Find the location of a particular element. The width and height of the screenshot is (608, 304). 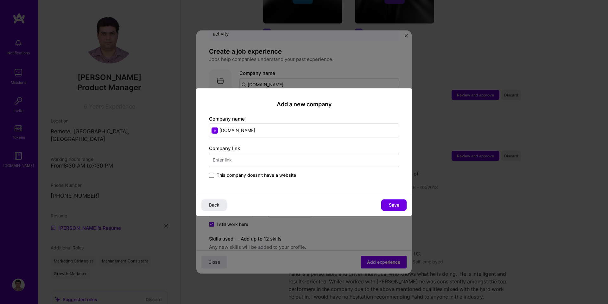

input: Enter name is located at coordinates (304, 130).